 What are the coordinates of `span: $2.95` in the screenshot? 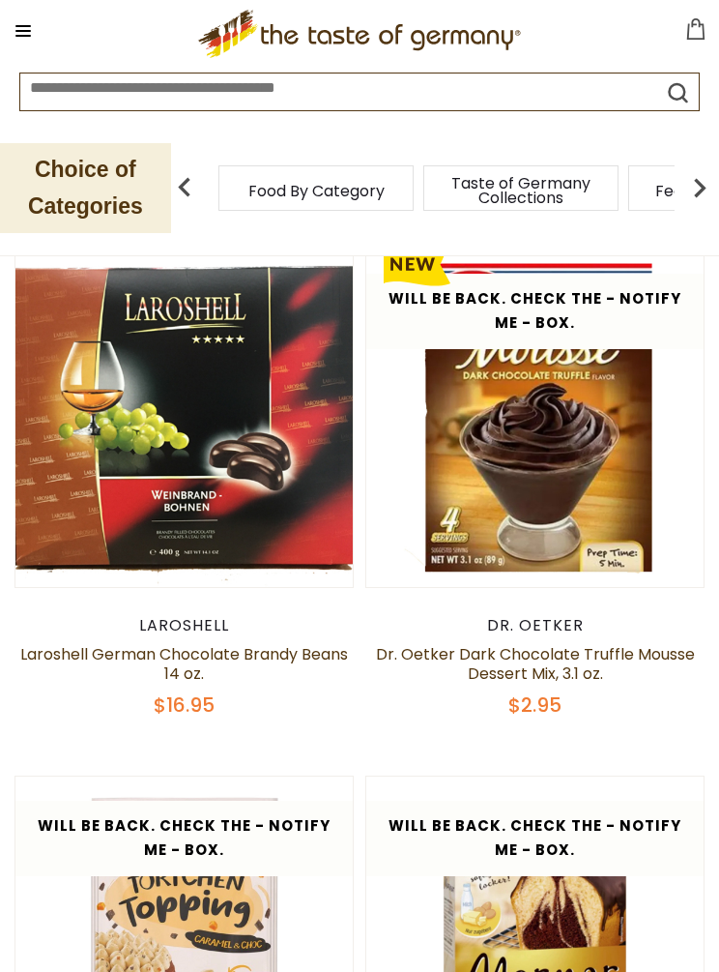 It's located at (535, 705).